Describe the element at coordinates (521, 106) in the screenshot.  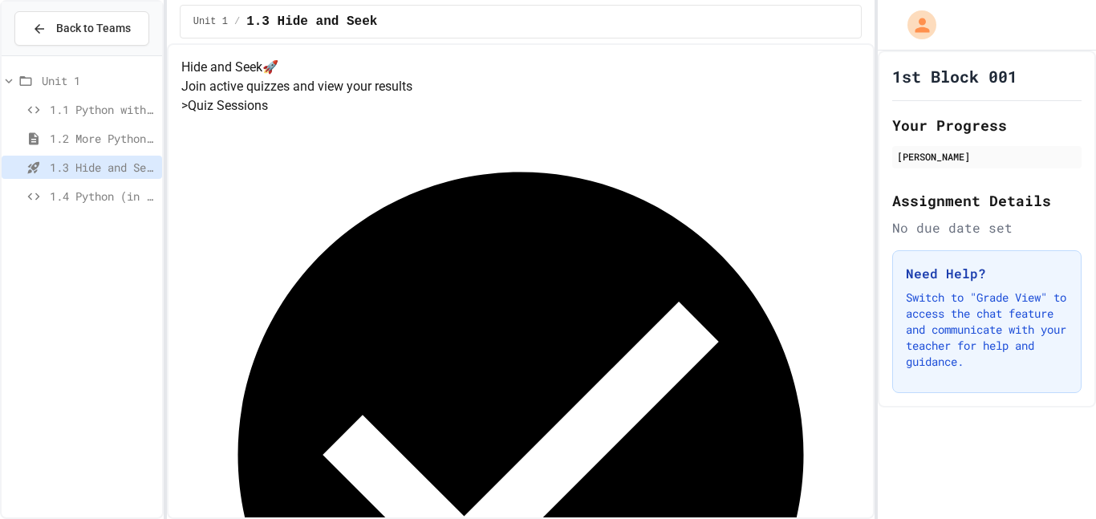
I see `h5: > Quiz Sessions` at that location.